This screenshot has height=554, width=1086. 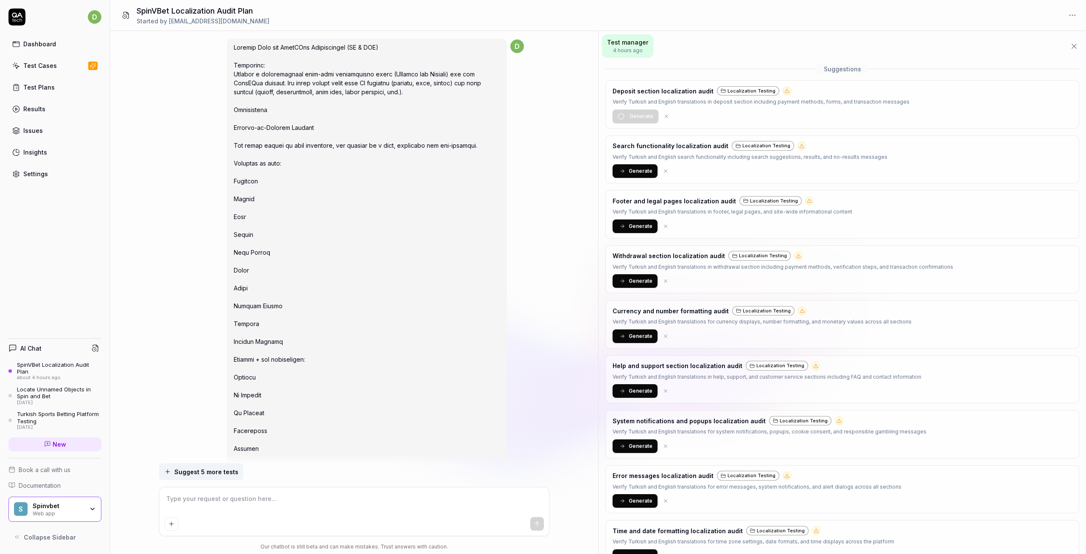 I want to click on p: Verify Turkish and English translations for time zone settings, date formats, and time displays a..., so click(x=753, y=541).